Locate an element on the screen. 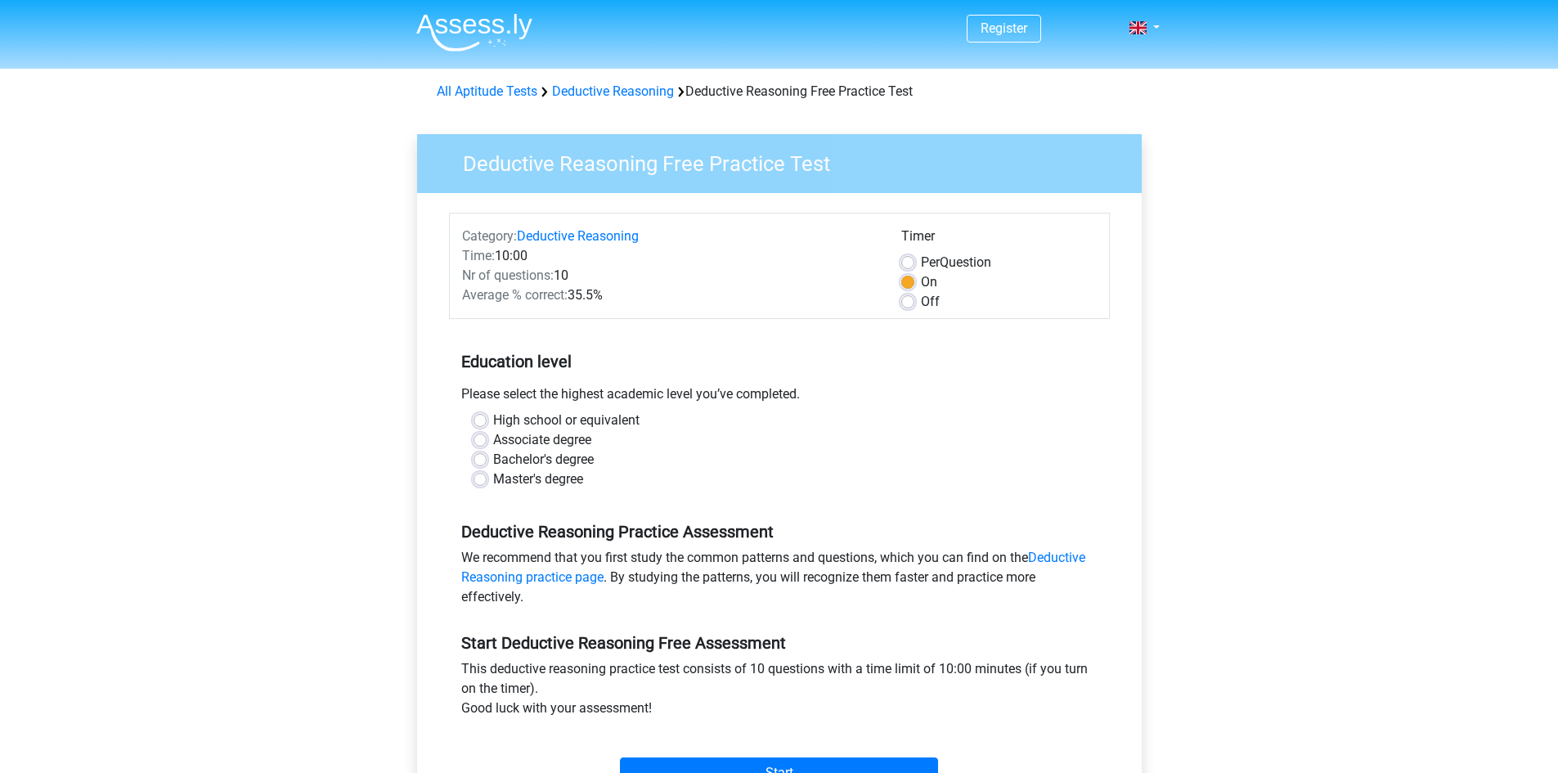 The width and height of the screenshot is (1558, 773). div: Deductive Reasoning Free Practice Test is located at coordinates (779, 92).